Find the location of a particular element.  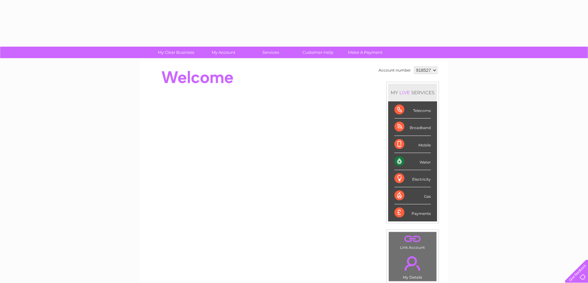

a: My Account is located at coordinates (223, 52).